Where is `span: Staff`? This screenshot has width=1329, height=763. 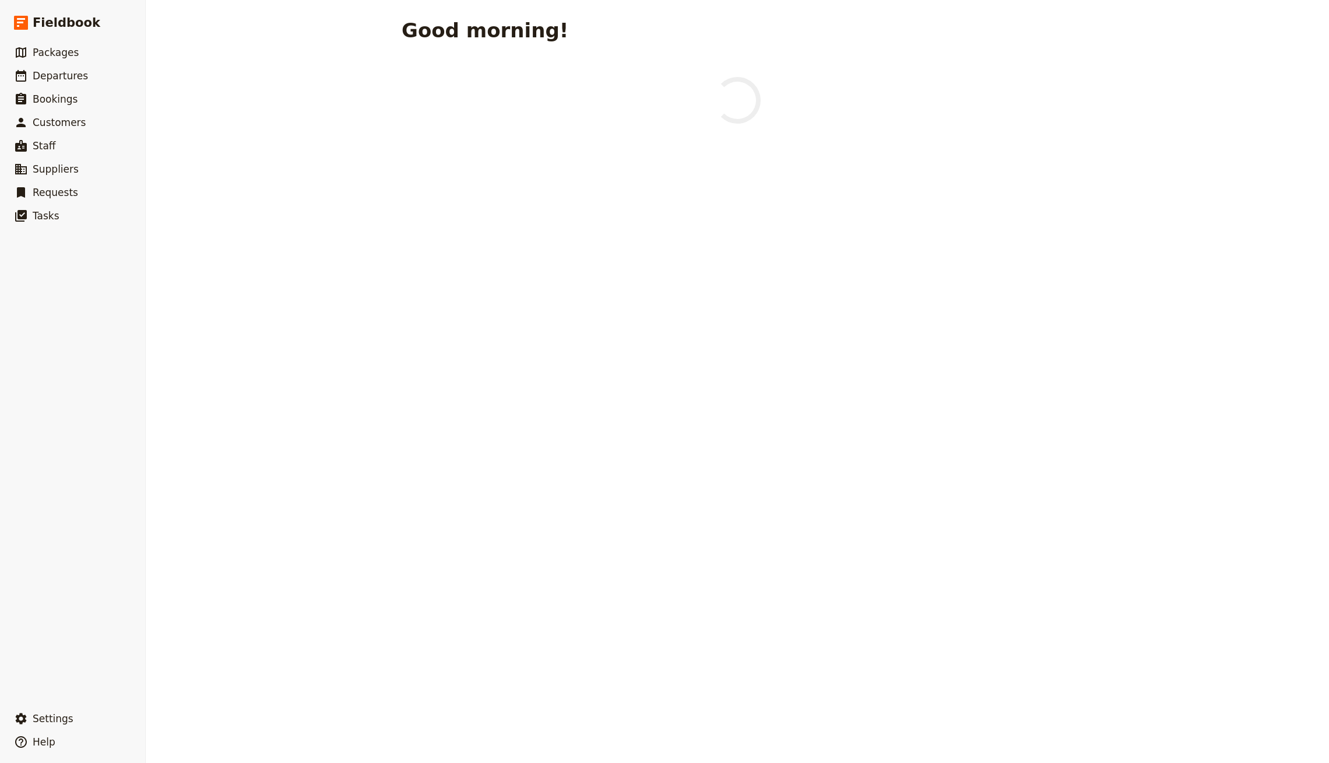 span: Staff is located at coordinates (44, 146).